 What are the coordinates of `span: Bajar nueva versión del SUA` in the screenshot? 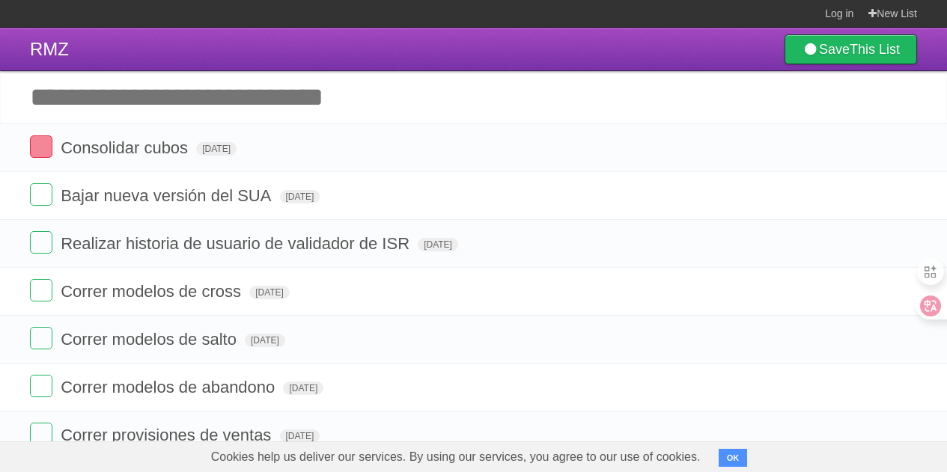 It's located at (168, 195).